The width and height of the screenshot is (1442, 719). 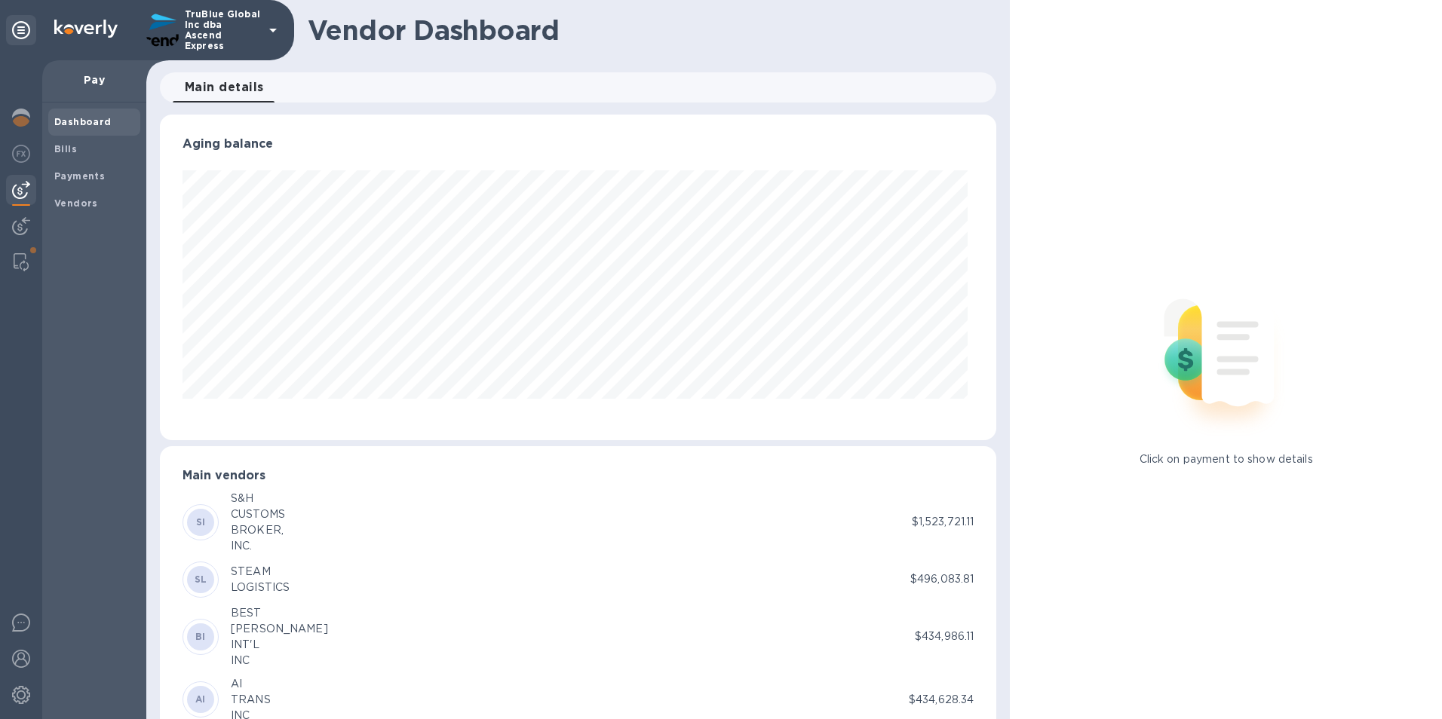 I want to click on div: STEAM, so click(x=260, y=572).